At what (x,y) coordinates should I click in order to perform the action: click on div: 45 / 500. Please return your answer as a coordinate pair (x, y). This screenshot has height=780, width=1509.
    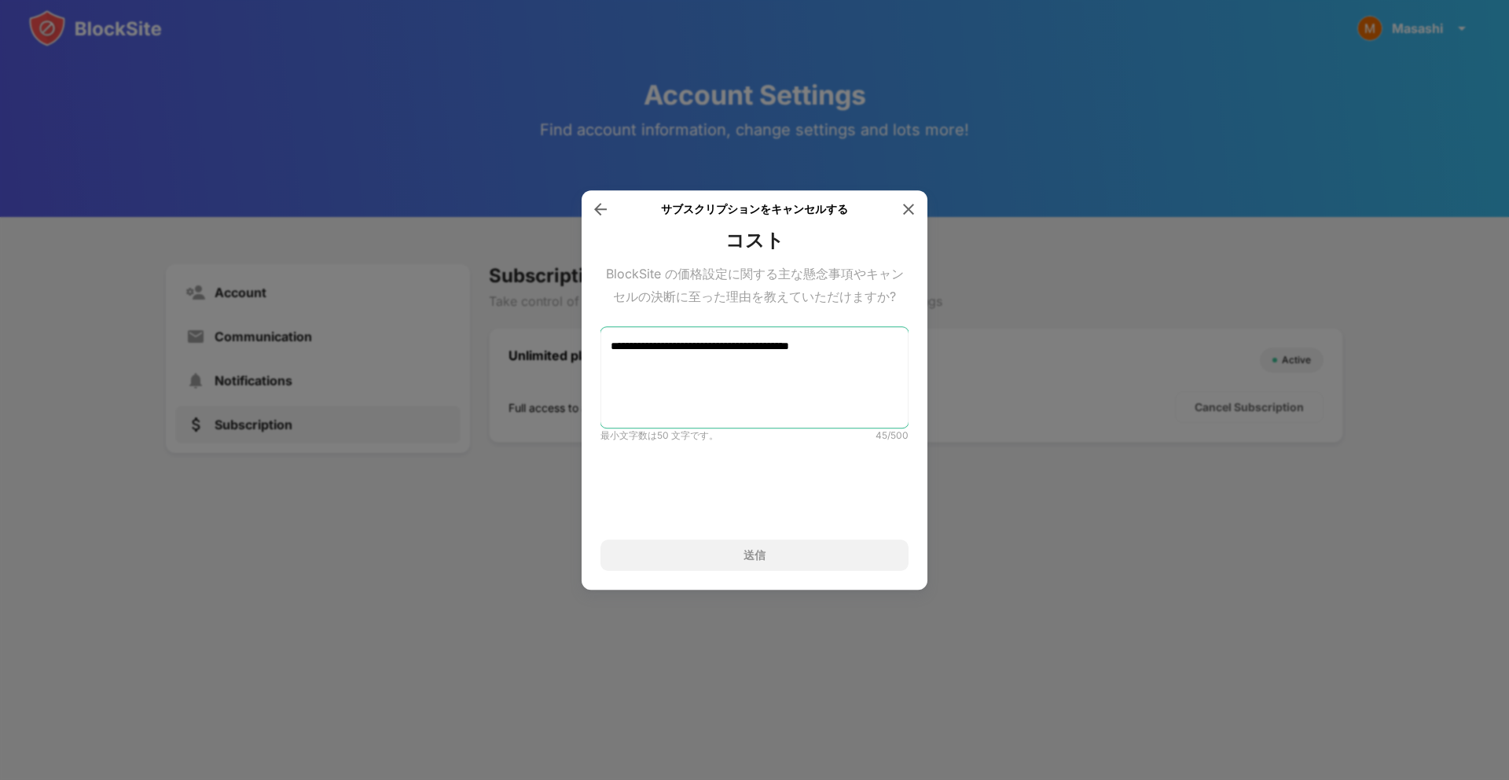
    Looking at the image, I should click on (892, 436).